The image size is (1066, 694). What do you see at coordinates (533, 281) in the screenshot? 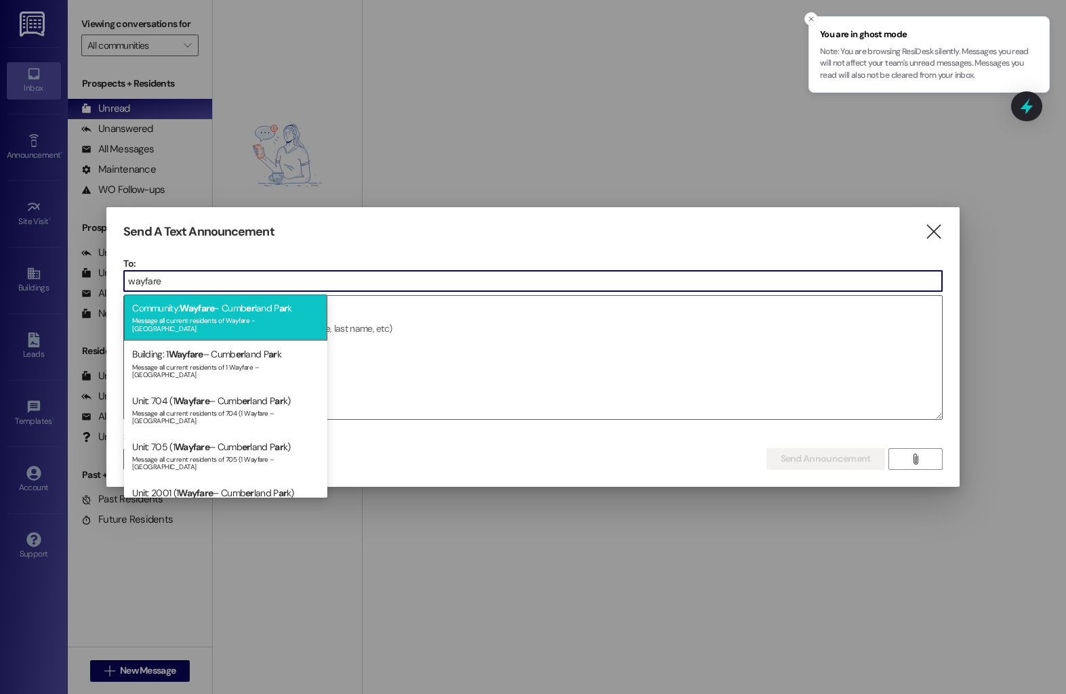
I see `input: Type to select the units, buildings, or communities you want to message. (e.g. 'Unit 1A', 'Buildi...` at bounding box center [533, 281].